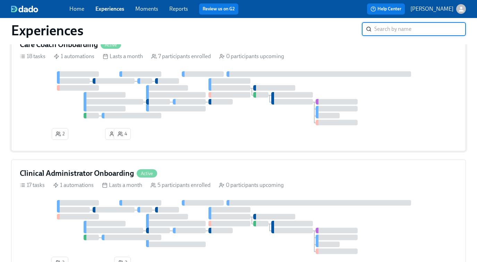 This screenshot has height=262, width=477. I want to click on a: Home, so click(77, 9).